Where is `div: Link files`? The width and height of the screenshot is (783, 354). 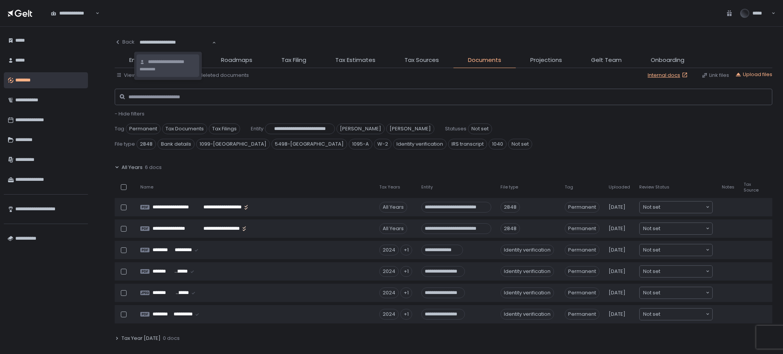
div: Link files is located at coordinates (716, 75).